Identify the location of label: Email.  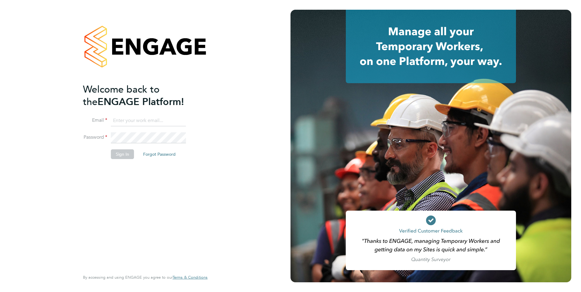
(95, 120).